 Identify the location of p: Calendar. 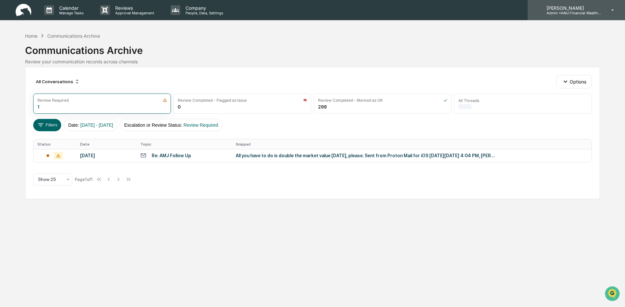
(70, 8).